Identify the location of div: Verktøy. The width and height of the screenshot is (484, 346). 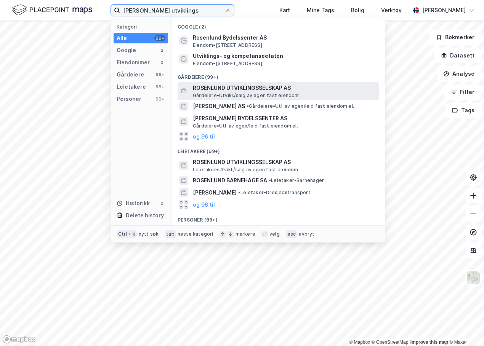
(391, 10).